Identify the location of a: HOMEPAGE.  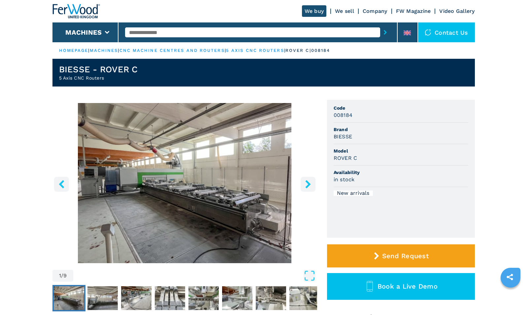
(74, 50).